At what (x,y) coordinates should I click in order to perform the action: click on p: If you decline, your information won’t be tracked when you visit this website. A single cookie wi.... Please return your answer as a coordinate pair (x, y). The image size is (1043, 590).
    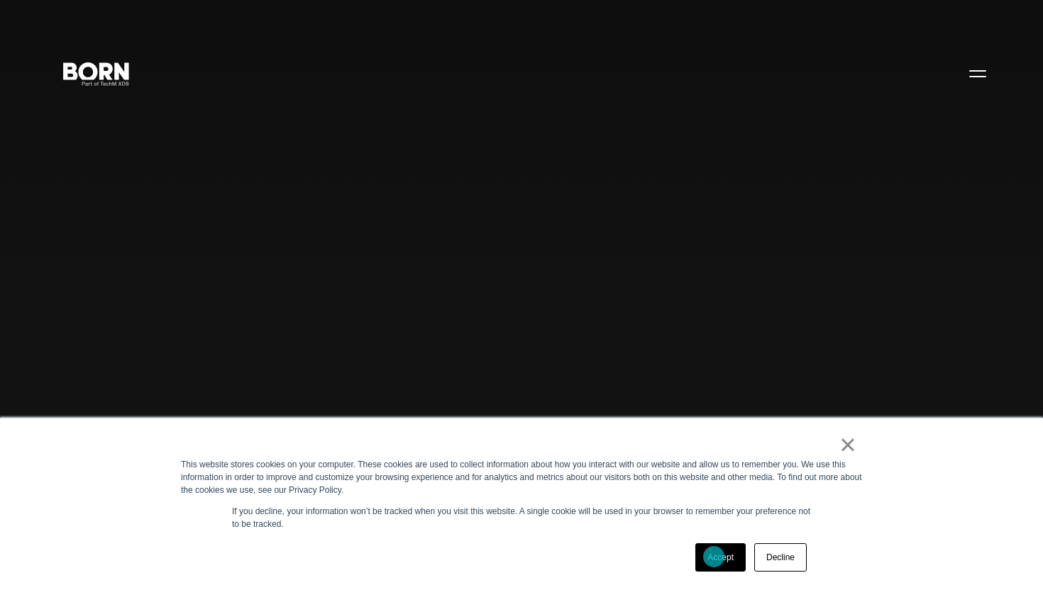
    Looking at the image, I should click on (521, 518).